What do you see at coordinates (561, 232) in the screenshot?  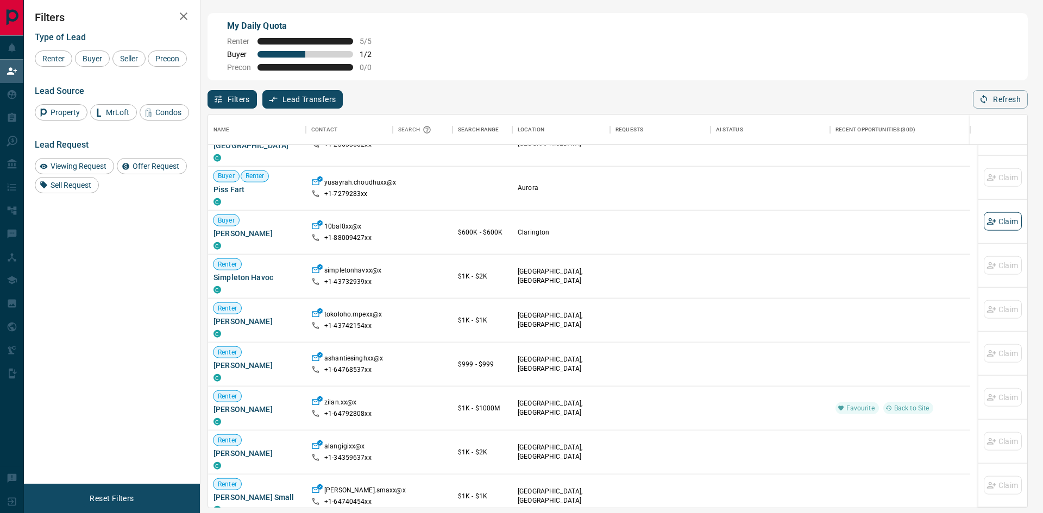 I see `p: Clarington` at bounding box center [561, 232].